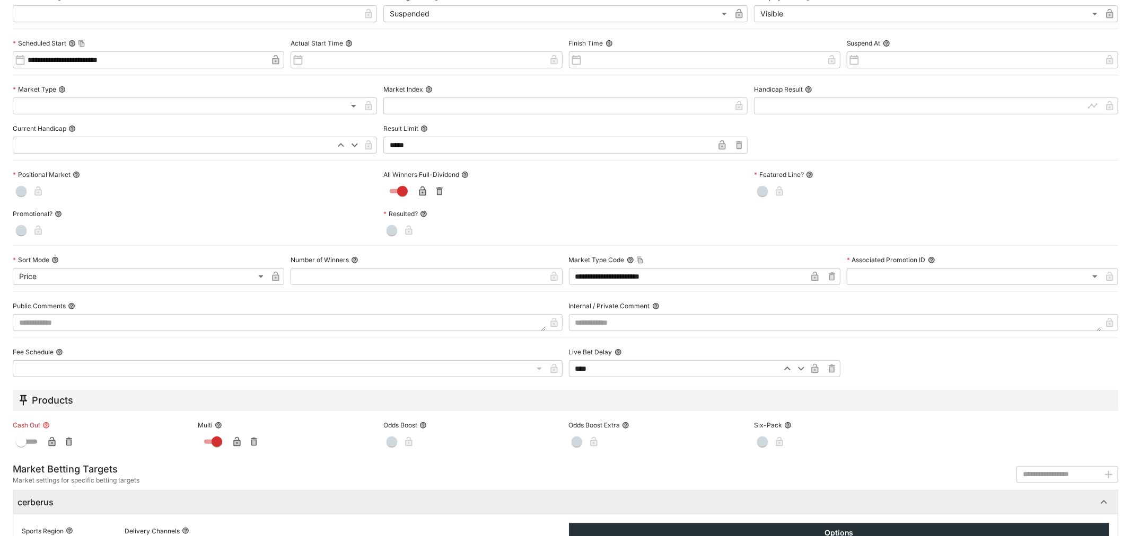 This screenshot has height=536, width=1131. What do you see at coordinates (768, 425) in the screenshot?
I see `p: Six-Pack` at bounding box center [768, 425].